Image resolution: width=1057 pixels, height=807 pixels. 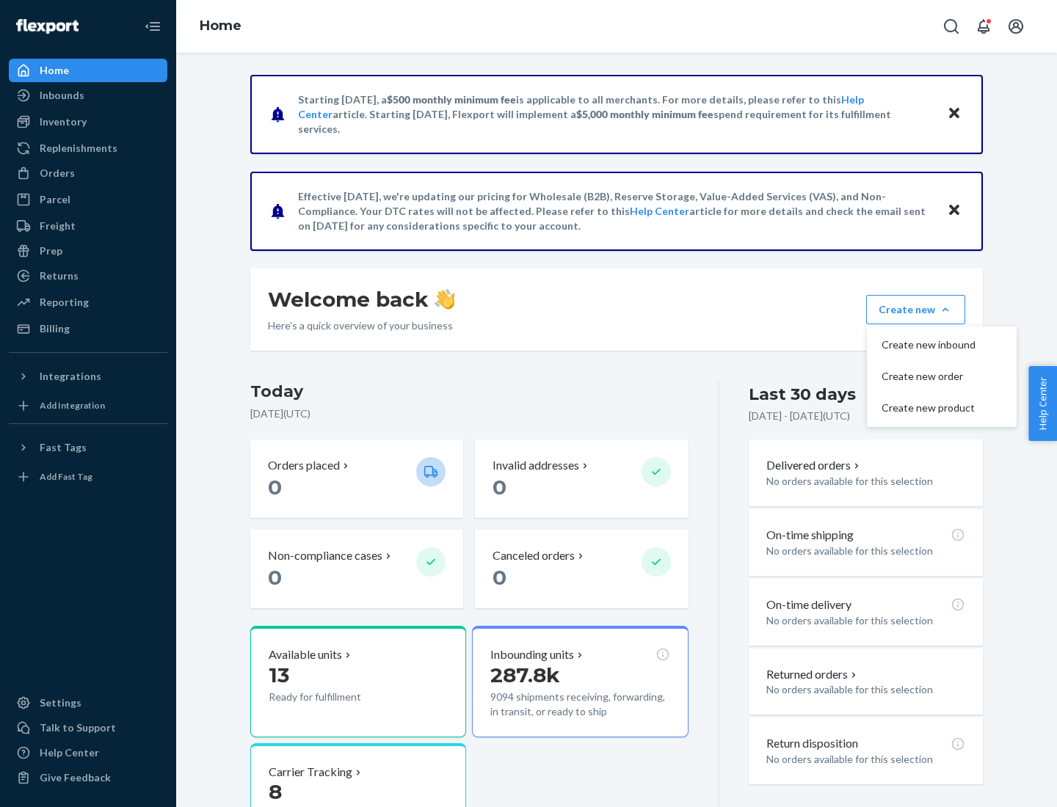 I want to click on a: Reporting, so click(x=88, y=302).